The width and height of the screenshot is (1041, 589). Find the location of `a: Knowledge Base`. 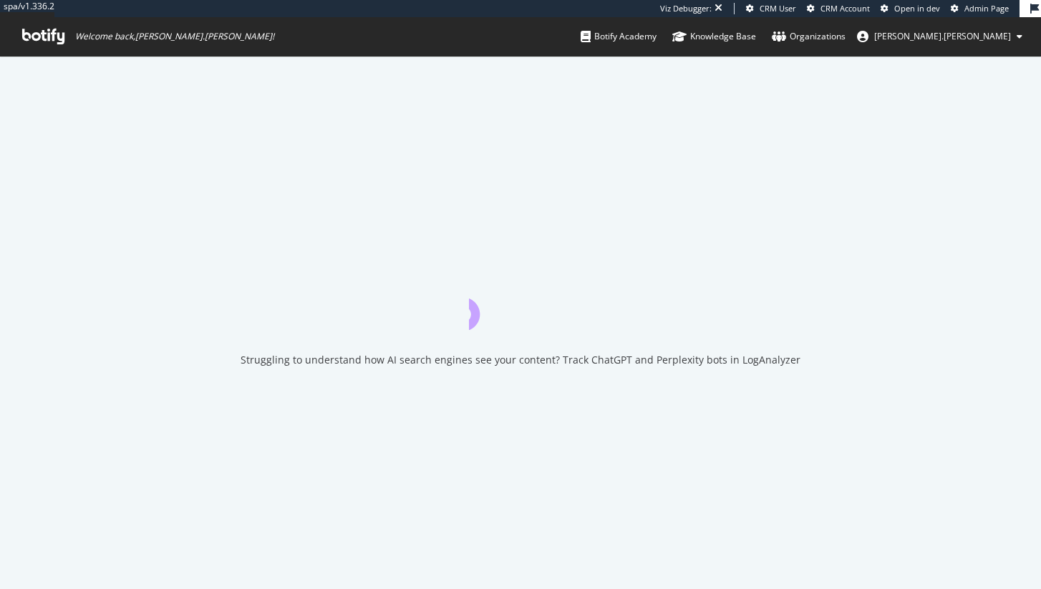

a: Knowledge Base is located at coordinates (714, 37).